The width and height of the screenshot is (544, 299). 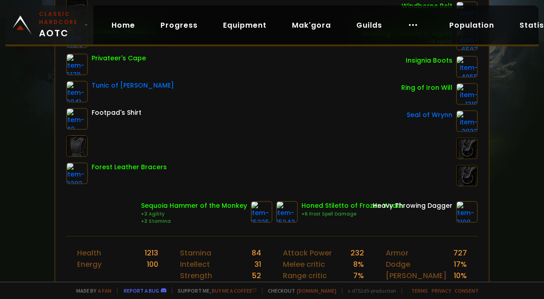 What do you see at coordinates (471, 25) in the screenshot?
I see `a: Population` at bounding box center [471, 25].